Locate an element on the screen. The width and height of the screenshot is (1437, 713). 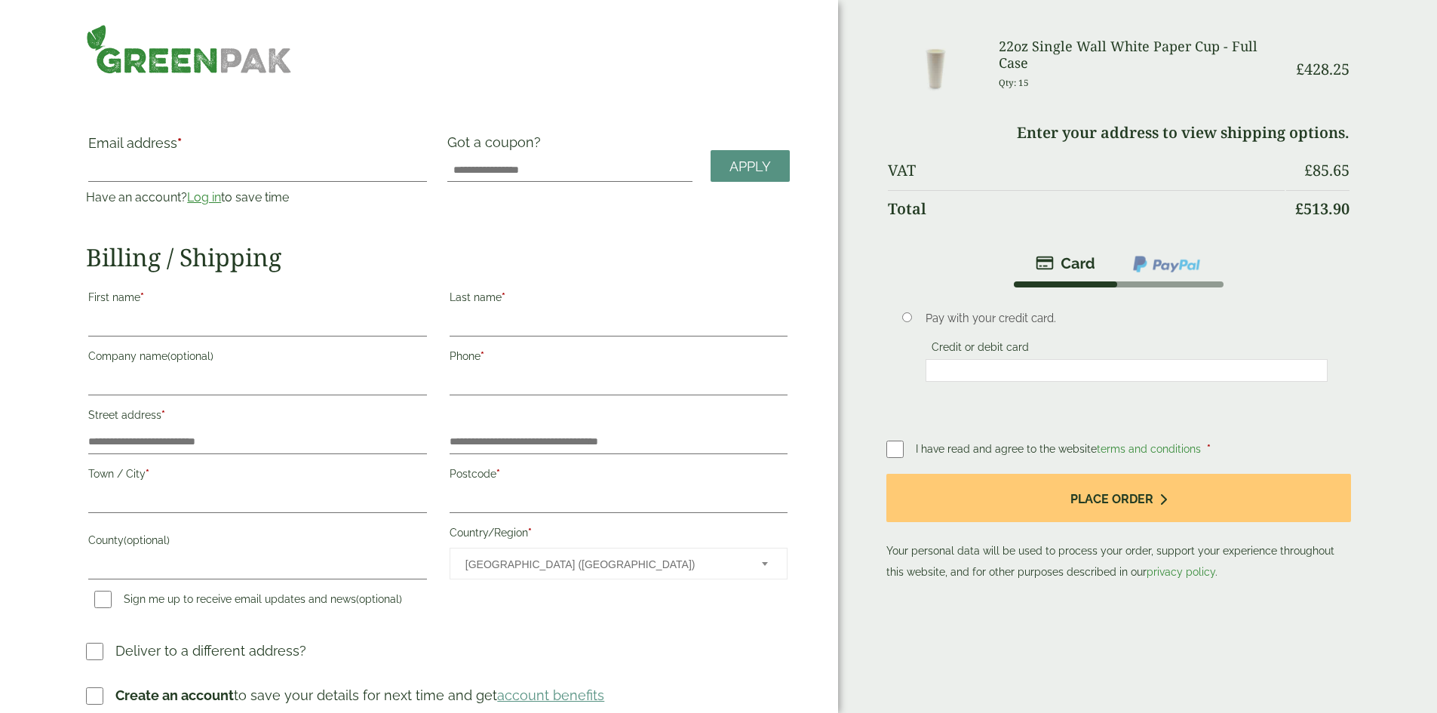
label: Country/Region is located at coordinates (618, 535).